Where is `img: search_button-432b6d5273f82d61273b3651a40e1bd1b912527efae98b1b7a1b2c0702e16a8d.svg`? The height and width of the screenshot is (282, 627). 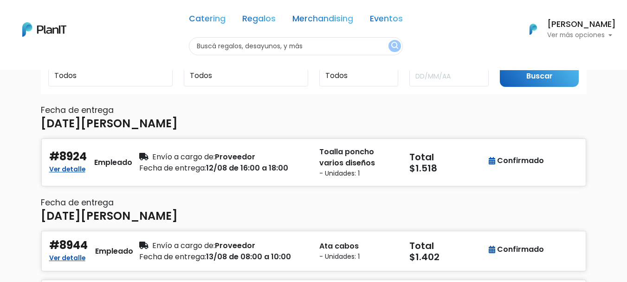 img: search_button-432b6d5273f82d61273b3651a40e1bd1b912527efae98b1b7a1b2c0702e16a8d.svg is located at coordinates (395, 46).